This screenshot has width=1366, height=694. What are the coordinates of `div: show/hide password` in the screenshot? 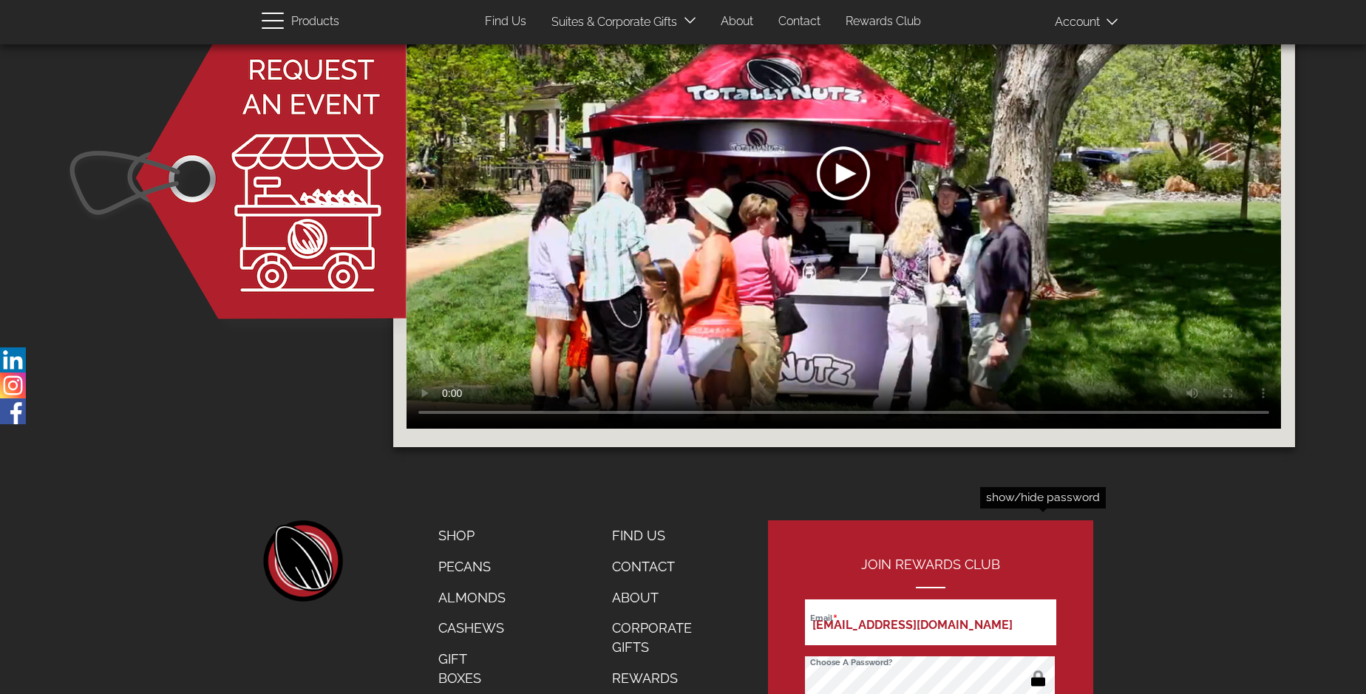 It's located at (1043, 497).